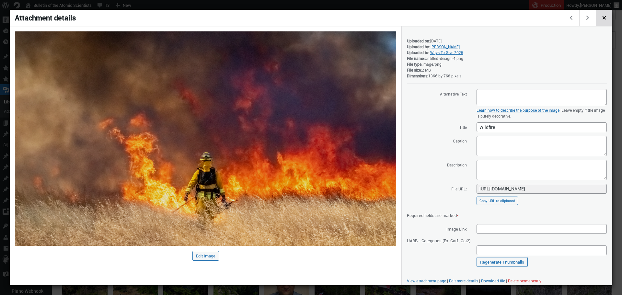 The width and height of the screenshot is (622, 295). What do you see at coordinates (439, 240) in the screenshot?
I see `span: UABB - Categories (Ex: Cat1, Cat2)` at bounding box center [439, 240].